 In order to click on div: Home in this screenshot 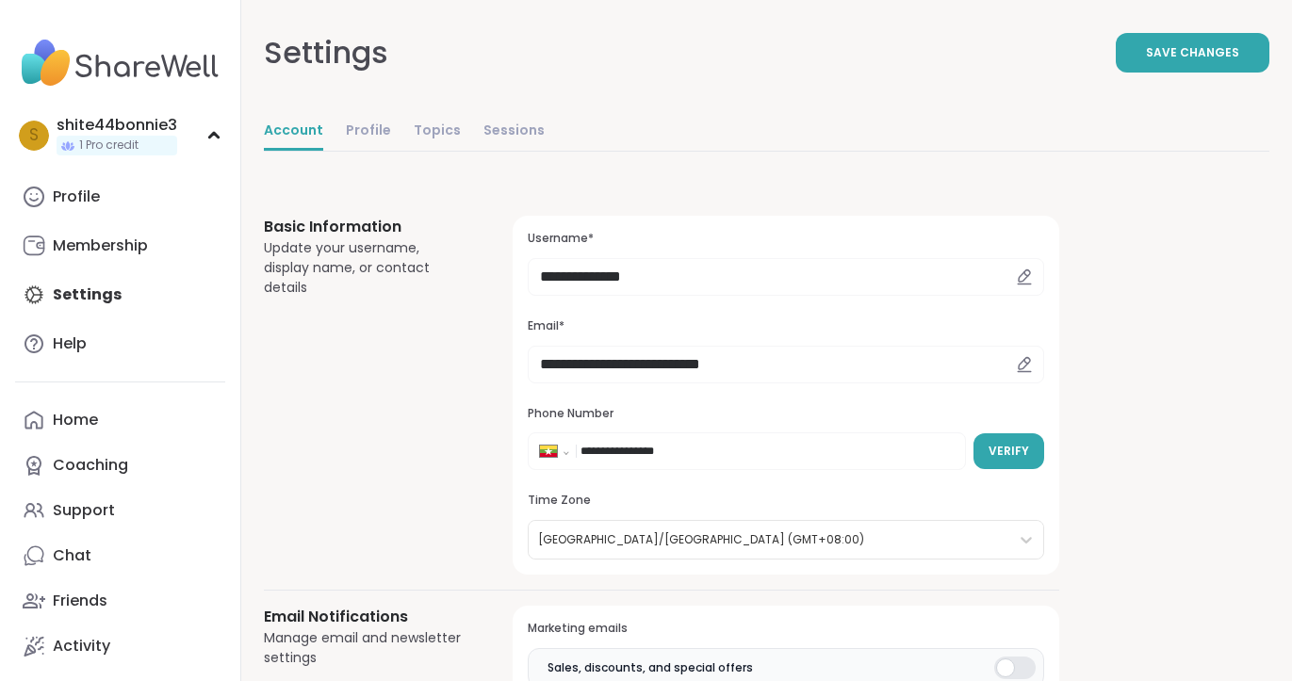, I will do `click(75, 420)`.